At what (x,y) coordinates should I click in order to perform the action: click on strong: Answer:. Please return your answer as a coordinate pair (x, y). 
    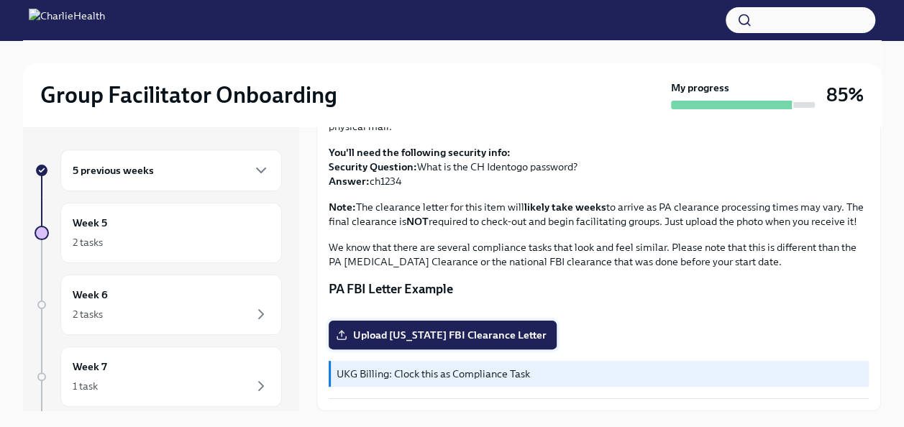
    Looking at the image, I should click on (349, 181).